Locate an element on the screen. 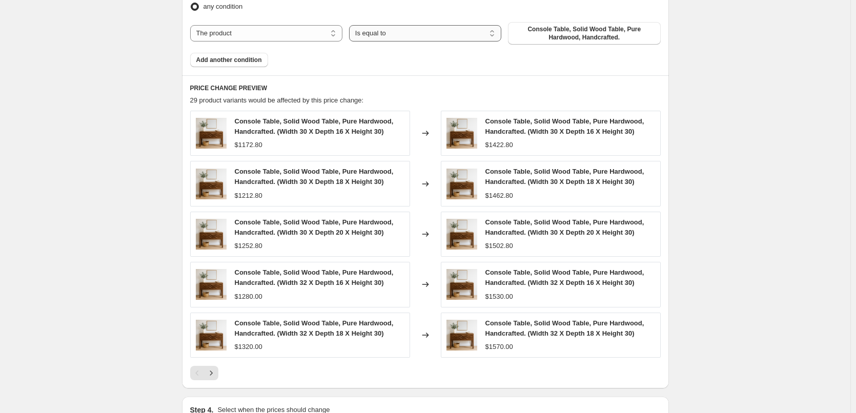 This screenshot has height=413, width=856. div: $1172.80 is located at coordinates (249, 145).